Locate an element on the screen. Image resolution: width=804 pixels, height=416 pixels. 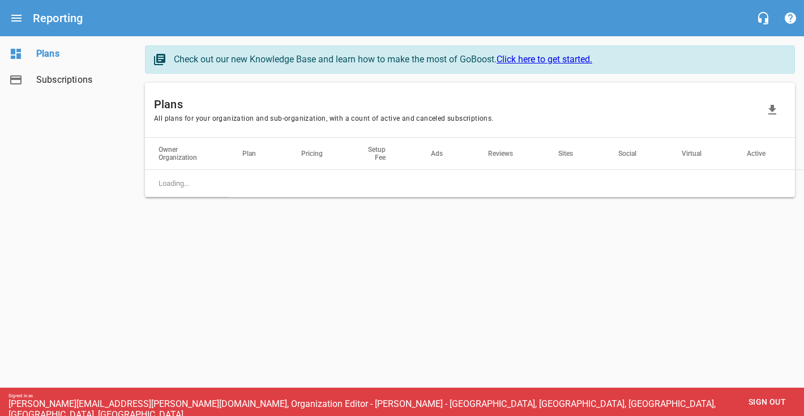
th: Social is located at coordinates (636, 153).